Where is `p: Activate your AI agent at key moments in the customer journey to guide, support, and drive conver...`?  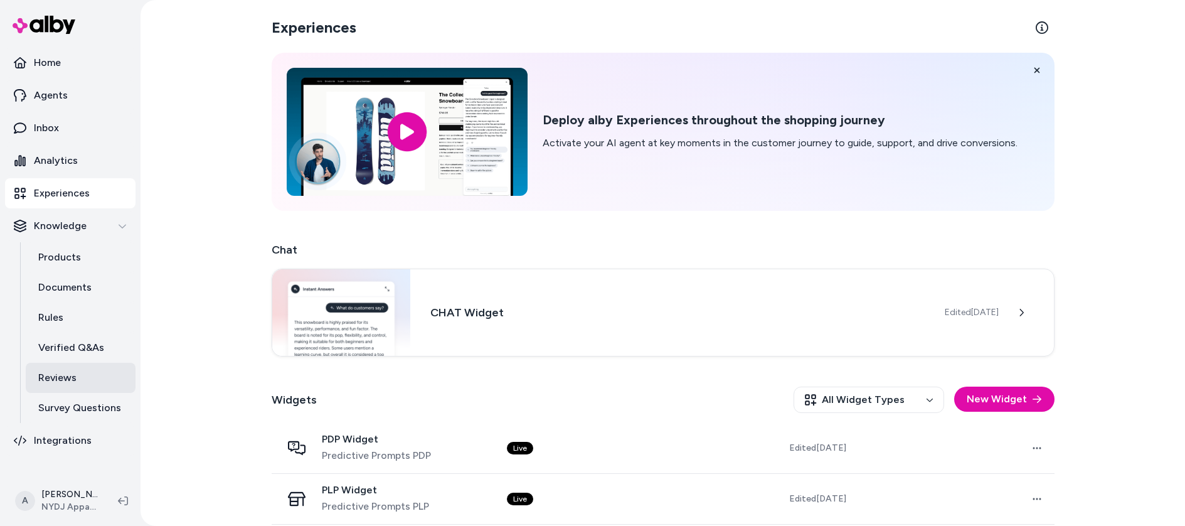 p: Activate your AI agent at key moments in the customer journey to guide, support, and drive conver... is located at coordinates (780, 143).